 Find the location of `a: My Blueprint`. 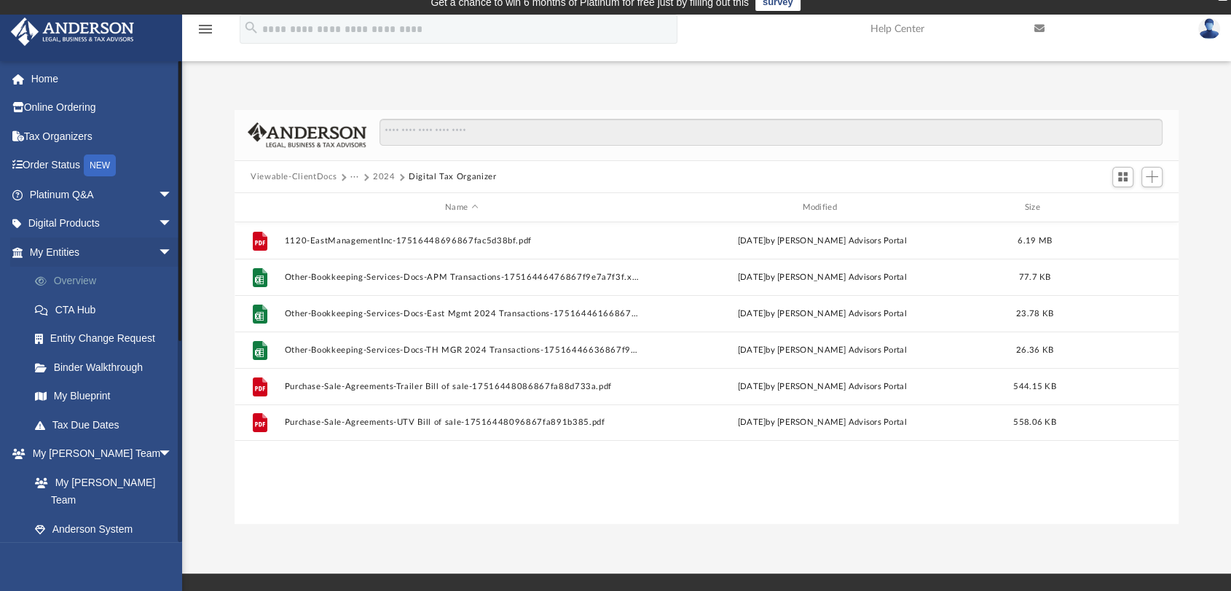

a: My Blueprint is located at coordinates (103, 396).